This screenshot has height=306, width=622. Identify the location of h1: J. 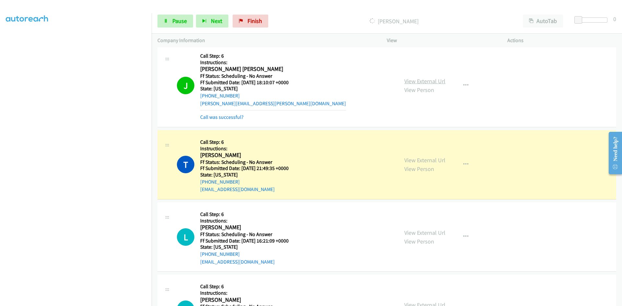
(186, 86).